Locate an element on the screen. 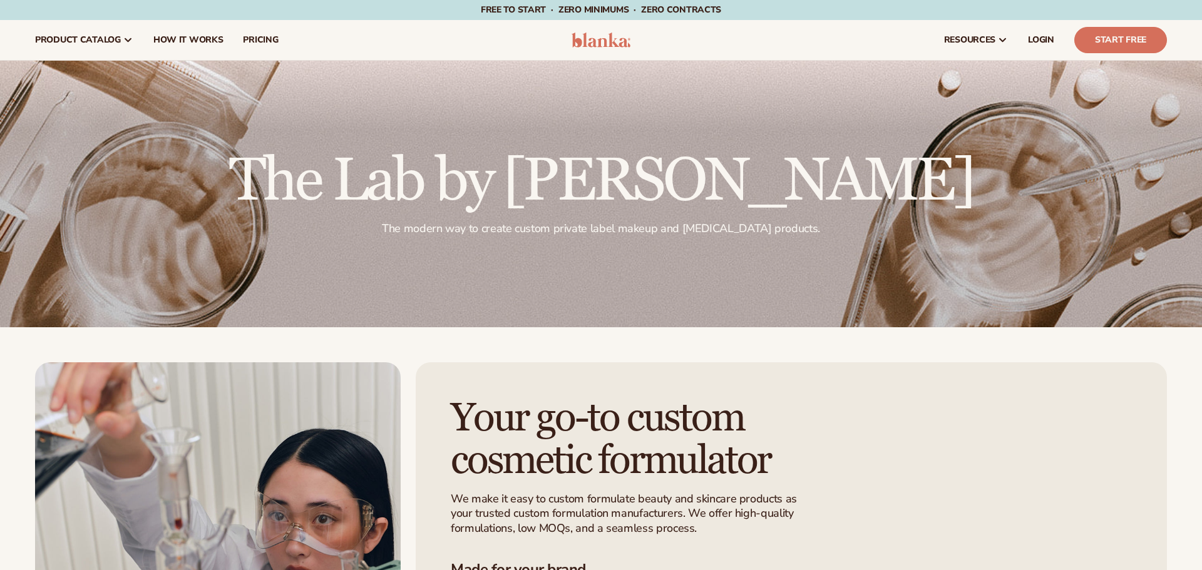 The width and height of the screenshot is (1202, 570). a: resources is located at coordinates (976, 40).